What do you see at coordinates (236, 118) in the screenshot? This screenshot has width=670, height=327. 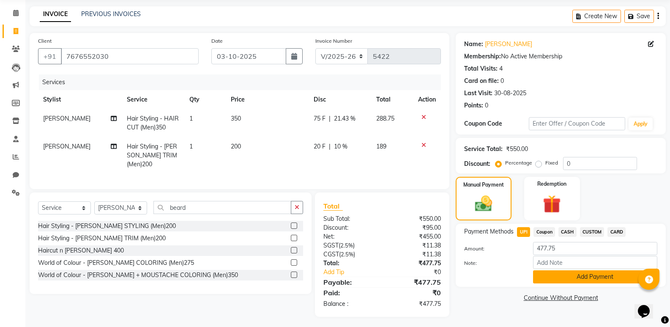 I see `span: 350` at bounding box center [236, 118].